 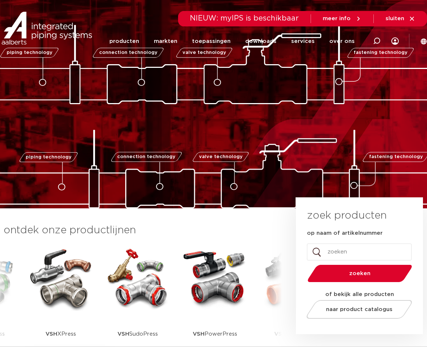 I want to click on a: over ons, so click(x=342, y=41).